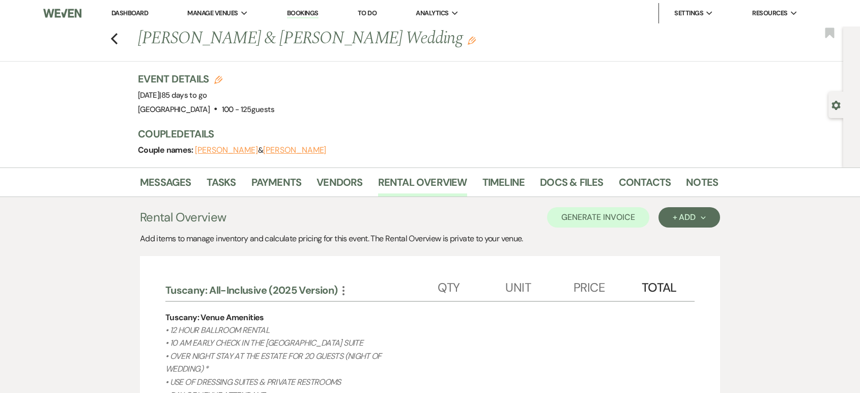  I want to click on a: Vendors, so click(339, 185).